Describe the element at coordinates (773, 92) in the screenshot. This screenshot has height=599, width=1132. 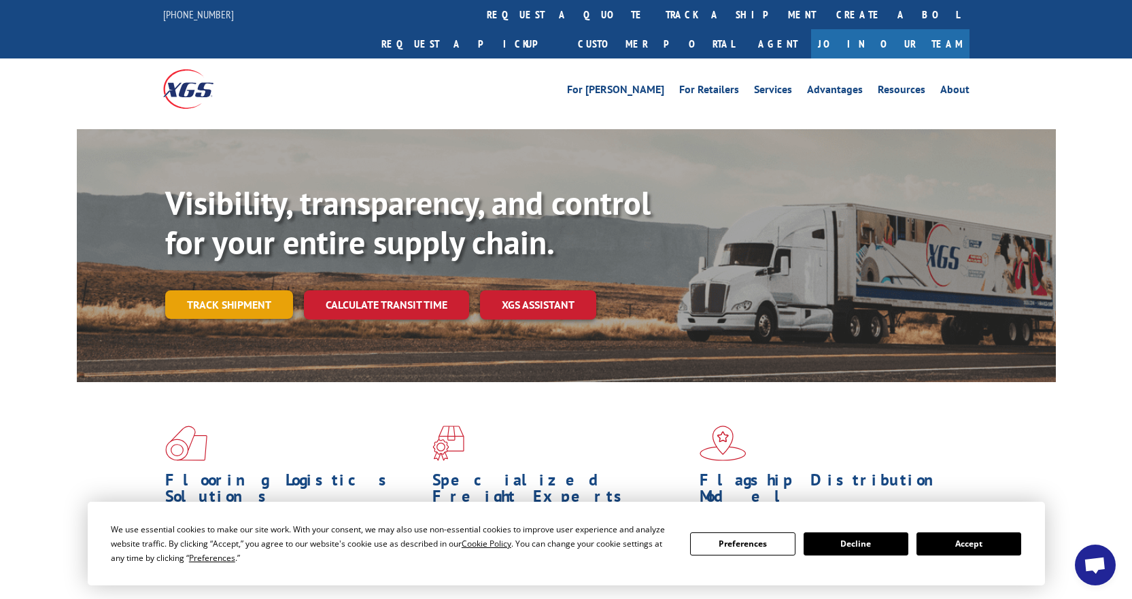
I see `a: Services` at that location.